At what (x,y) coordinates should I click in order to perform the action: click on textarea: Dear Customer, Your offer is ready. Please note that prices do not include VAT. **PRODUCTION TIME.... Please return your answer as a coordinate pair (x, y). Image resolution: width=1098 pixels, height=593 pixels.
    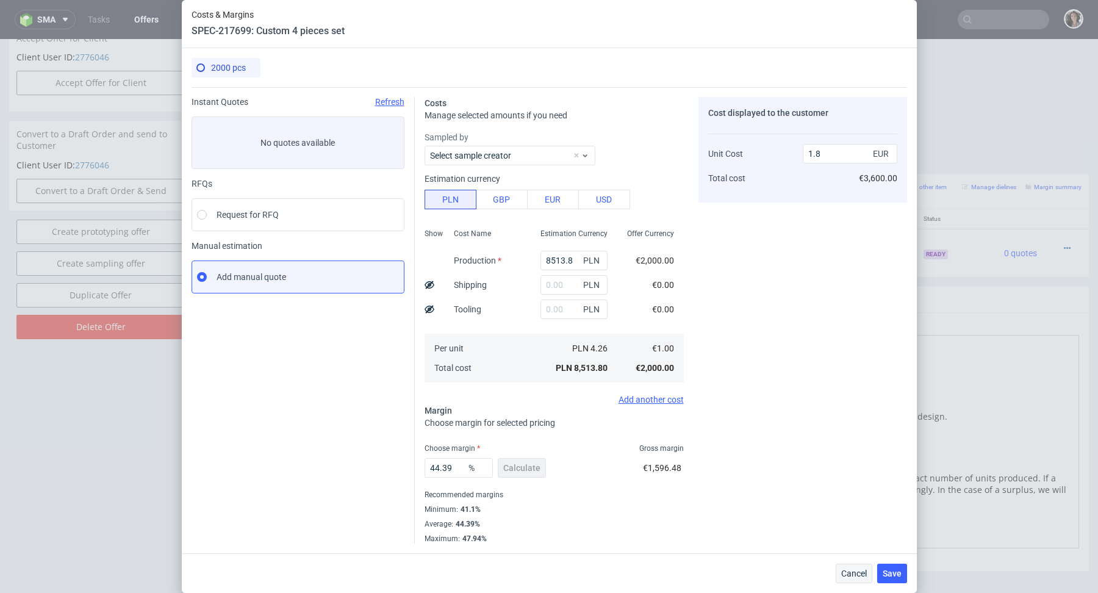
    Looking at the image, I should click on (427, 403).